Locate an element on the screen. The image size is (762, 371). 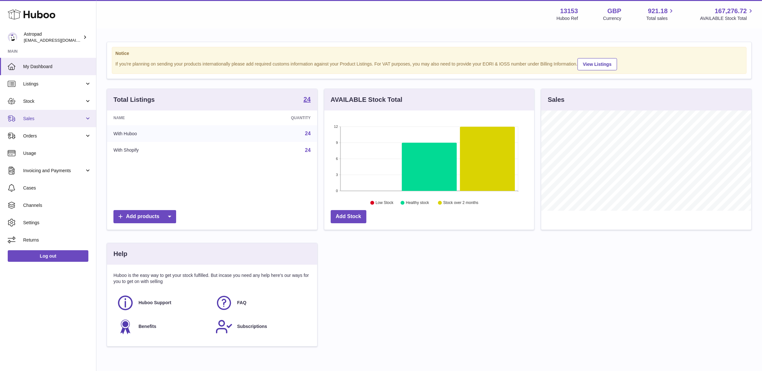
span: AVAILABLE Stock Total is located at coordinates (727, 18).